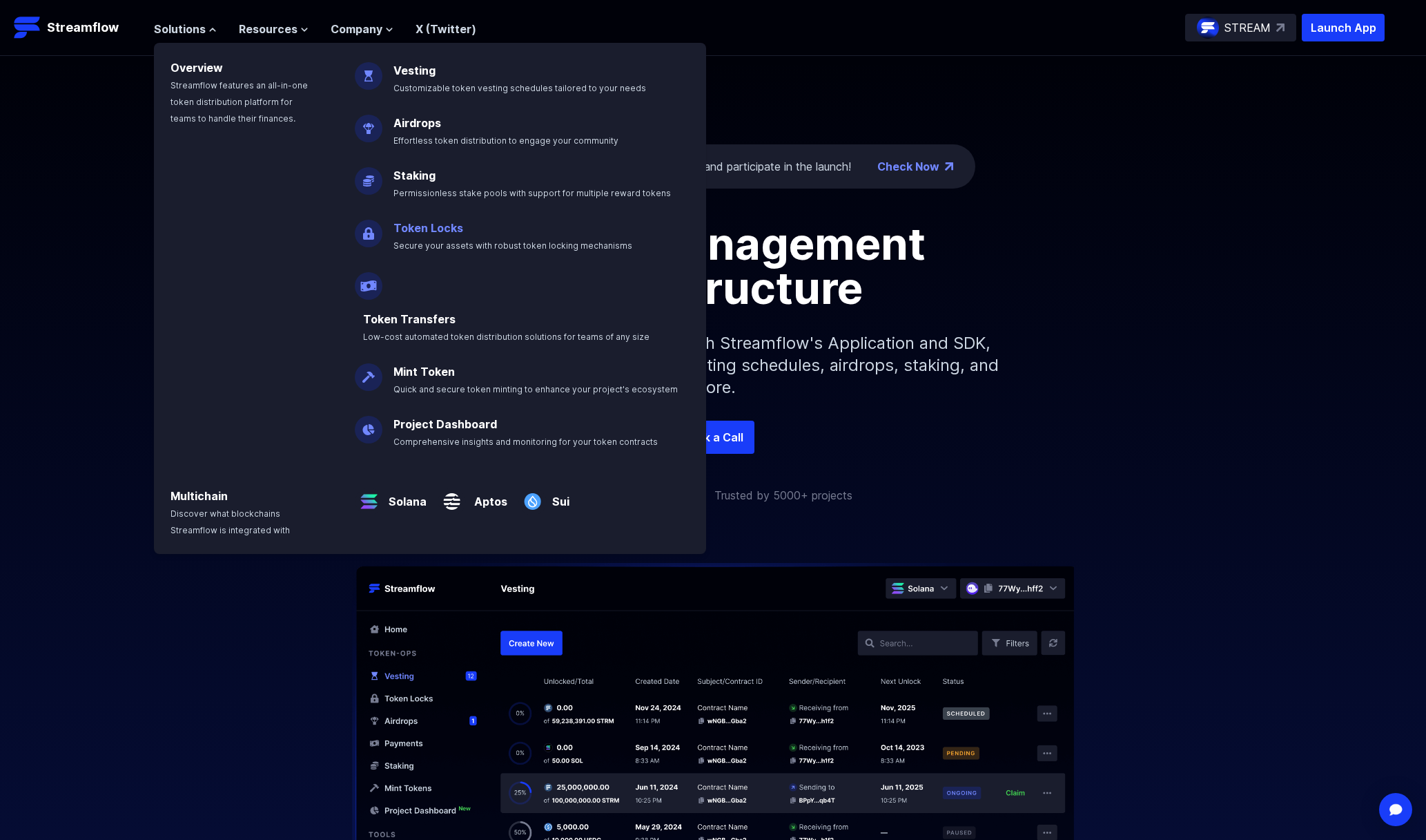  What do you see at coordinates (28, 28) in the screenshot?
I see `img: Streamflow Logo` at bounding box center [28, 28].